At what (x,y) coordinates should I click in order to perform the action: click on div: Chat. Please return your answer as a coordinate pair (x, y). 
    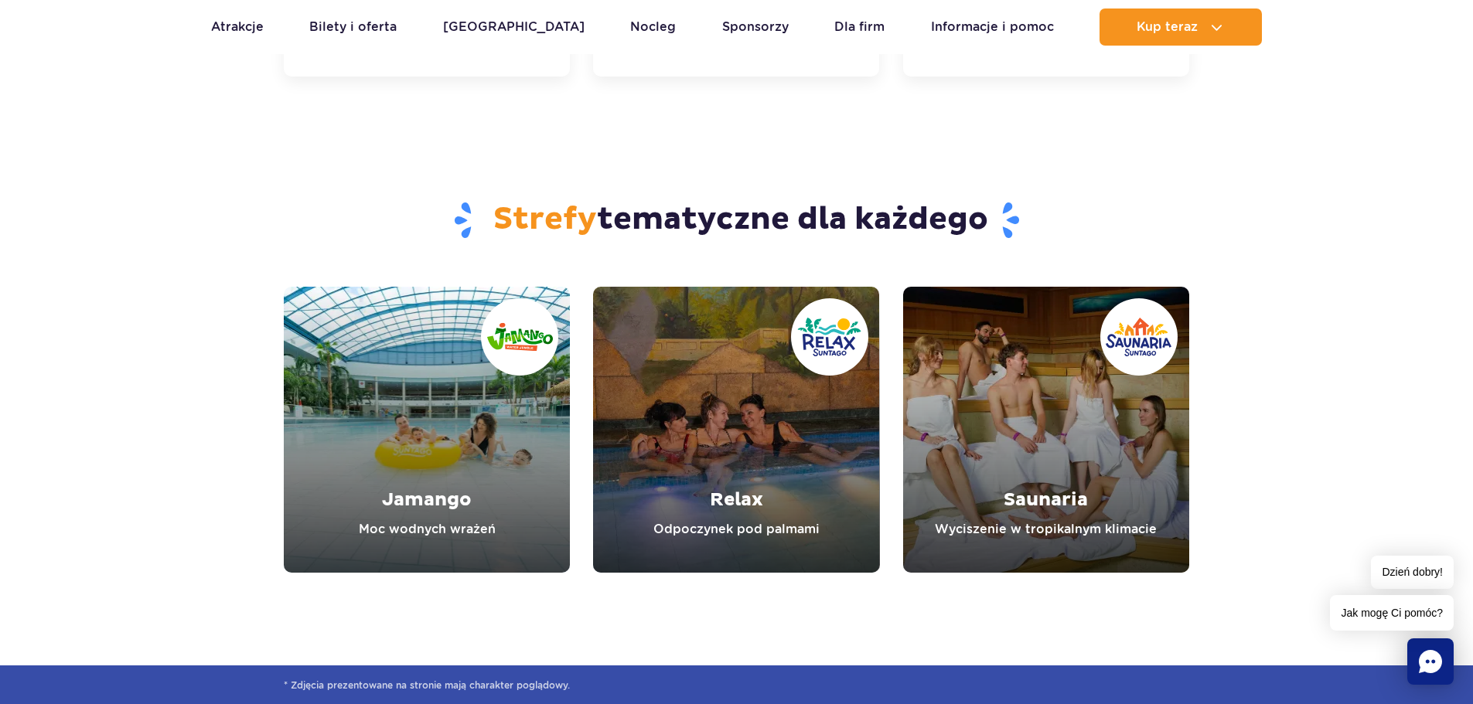
    Looking at the image, I should click on (1430, 662).